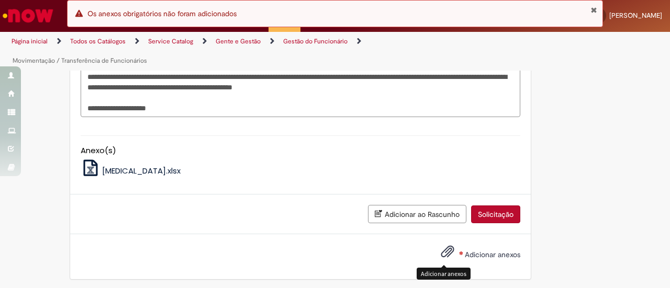  What do you see at coordinates (417, 214) in the screenshot?
I see `button: Adicionar ao Rascunho` at bounding box center [417, 214].